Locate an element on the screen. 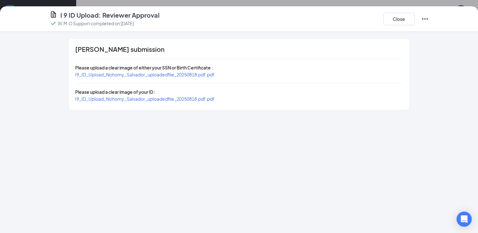 The image size is (478, 233). h4: I 9 ID Upload: Reviewer Approval is located at coordinates (110, 15).